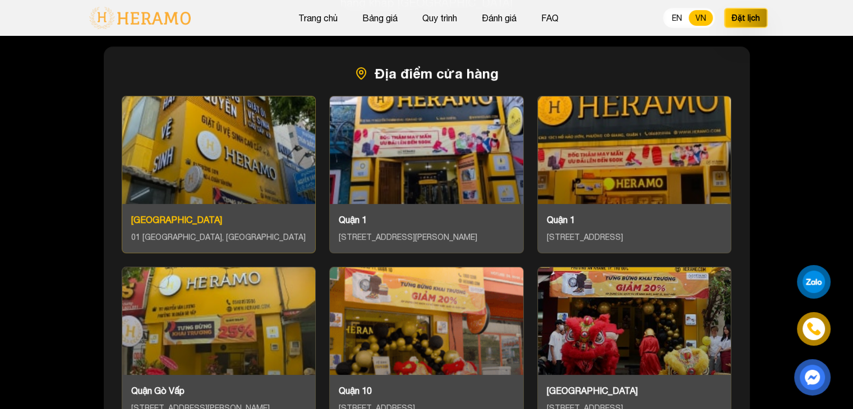 This screenshot has width=853, height=409. What do you see at coordinates (426, 391) in the screenshot?
I see `div: Quận 10` at bounding box center [426, 391].